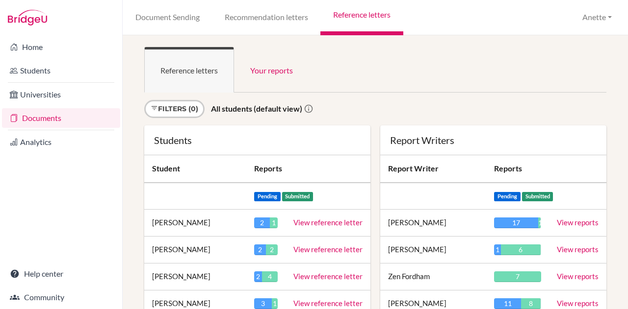 This screenshot has width=628, height=309. What do you see at coordinates (189, 70) in the screenshot?
I see `a: Reference letters` at bounding box center [189, 70].